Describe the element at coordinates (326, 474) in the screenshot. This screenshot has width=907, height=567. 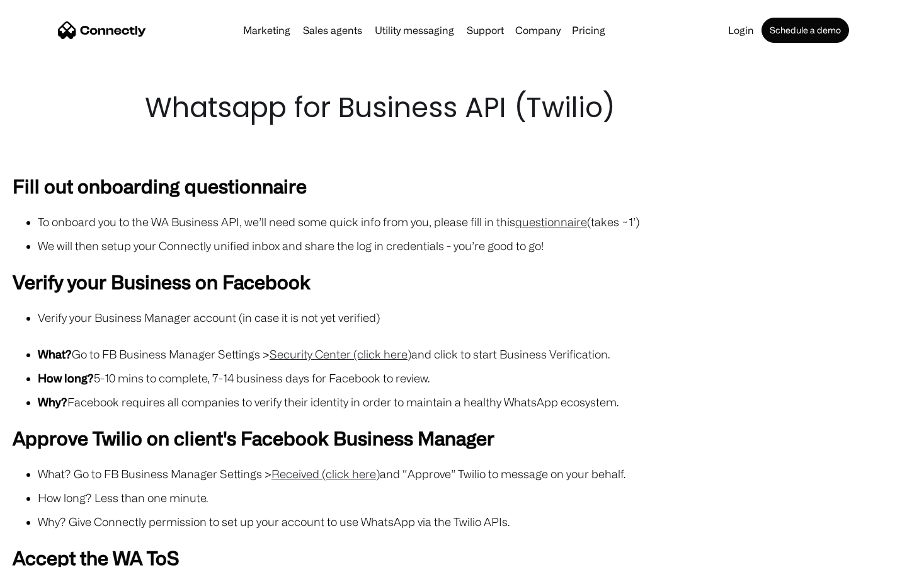
I see `a: Received (click here)` at that location.